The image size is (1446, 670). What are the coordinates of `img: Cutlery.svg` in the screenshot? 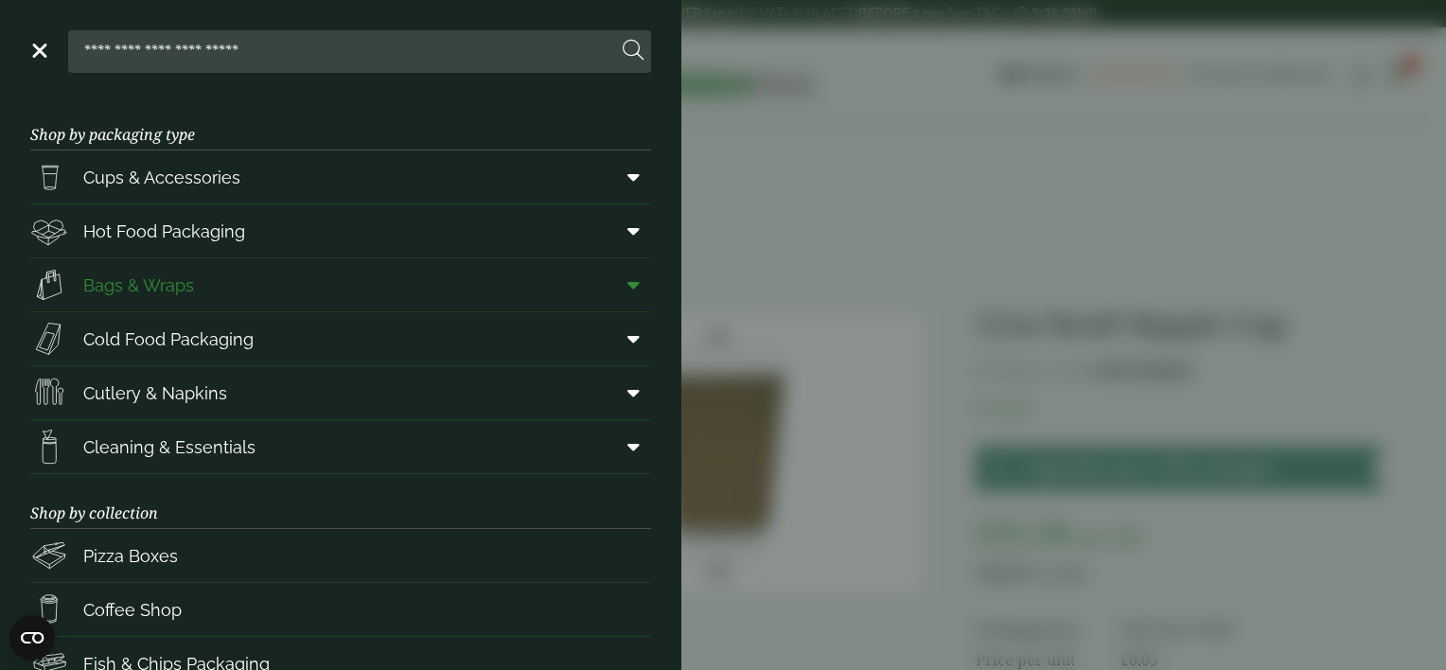 It's located at (49, 393).